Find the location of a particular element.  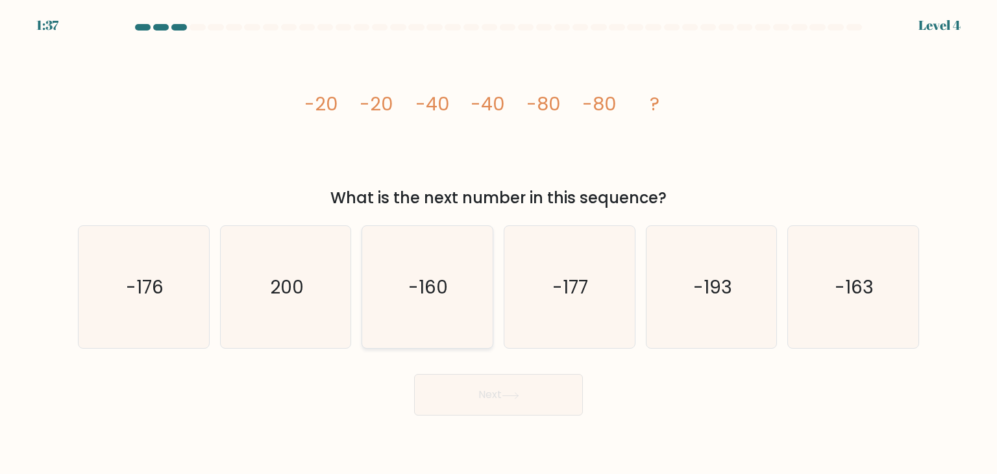

div: What is the next number in this sequence? is located at coordinates (498, 198).